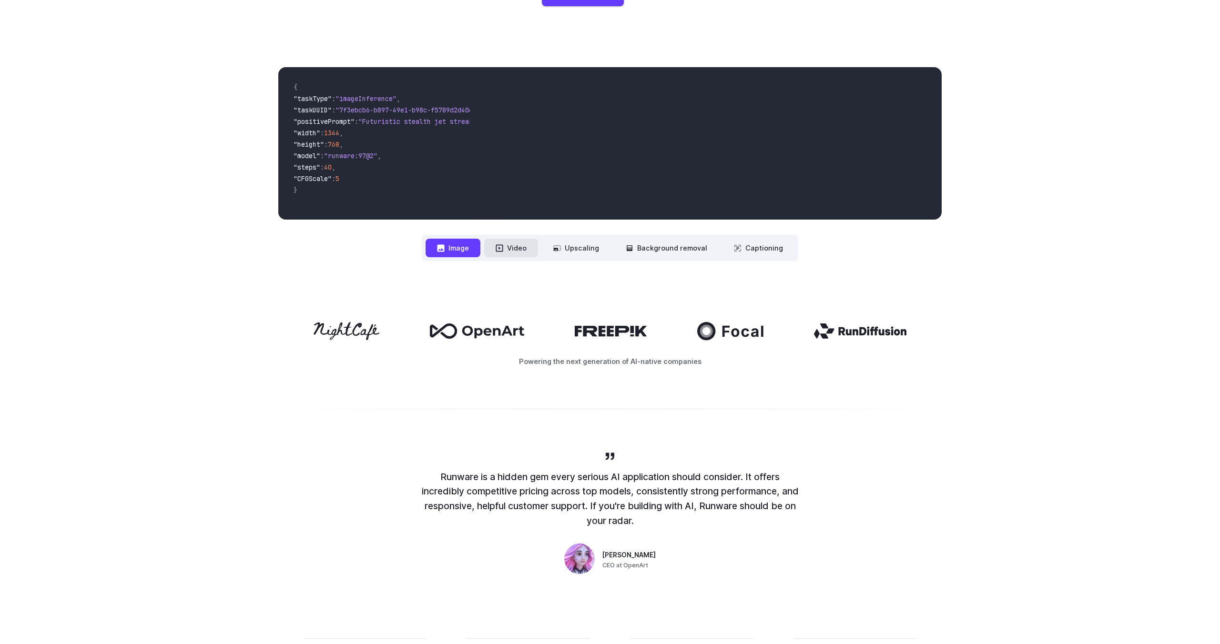 This screenshot has width=1220, height=644. What do you see at coordinates (324, 122) in the screenshot?
I see `span: "positivePrompt"` at bounding box center [324, 122].